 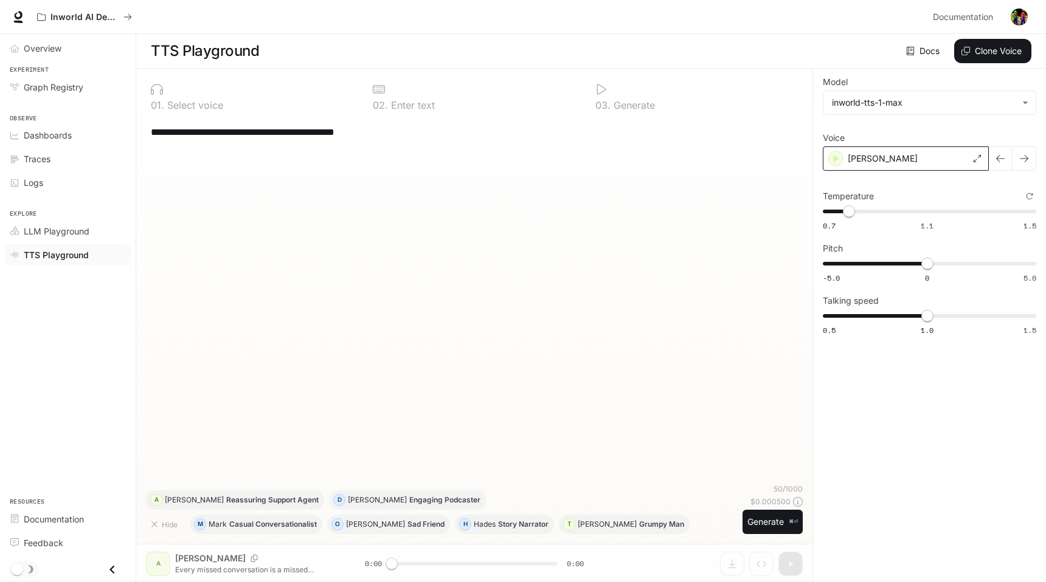 What do you see at coordinates (926, 226) in the screenshot?
I see `span: 1.1` at bounding box center [926, 226].